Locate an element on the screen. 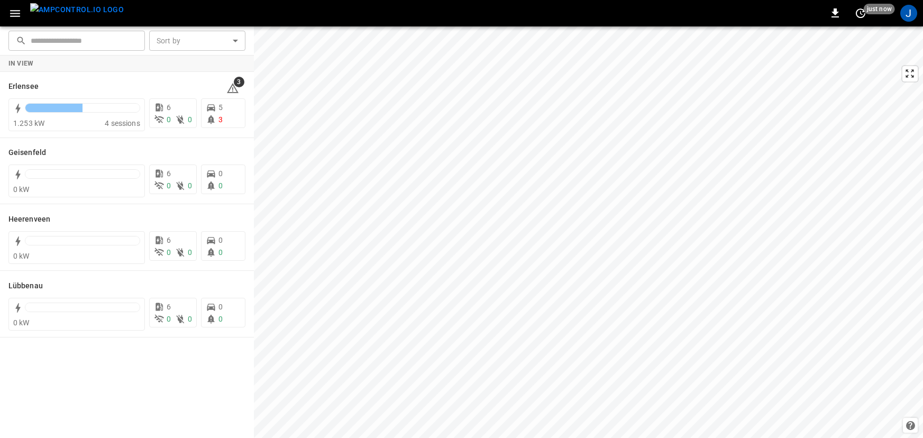  div: profile-icon is located at coordinates (909, 13).